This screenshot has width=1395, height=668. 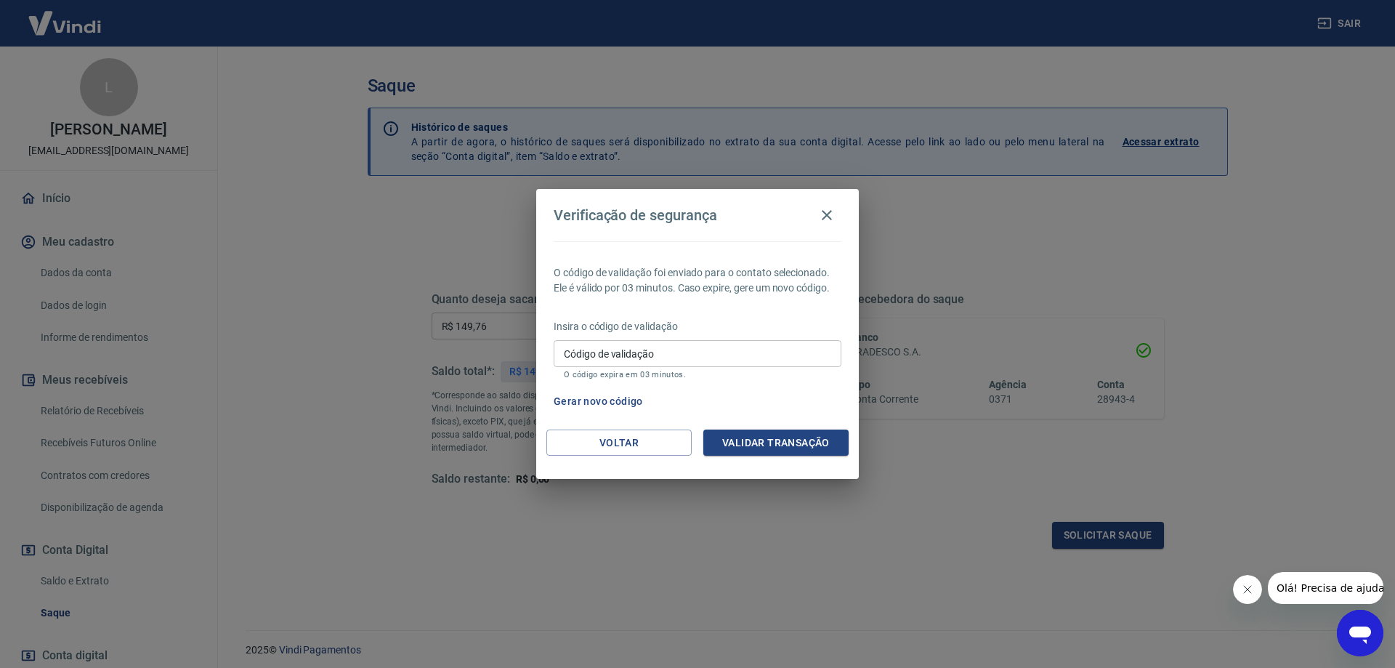 What do you see at coordinates (776, 442) in the screenshot?
I see `button: Validar transação` at bounding box center [776, 442].